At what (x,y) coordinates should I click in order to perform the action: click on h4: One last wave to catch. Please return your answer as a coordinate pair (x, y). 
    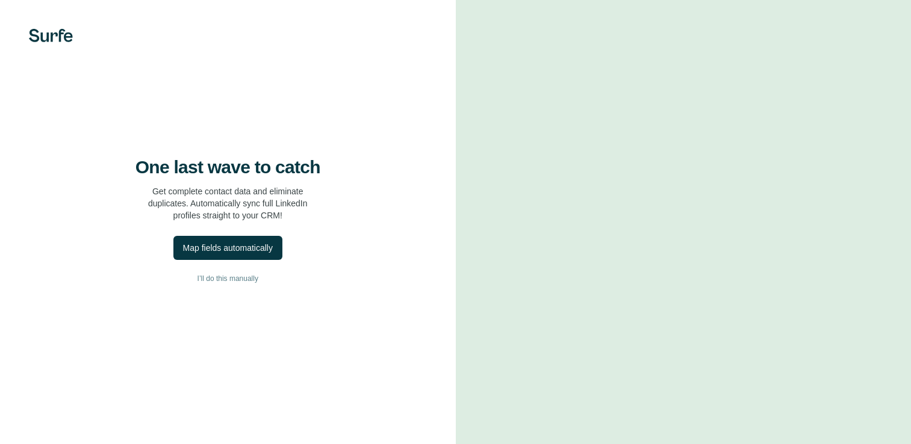
    Looking at the image, I should click on (228, 167).